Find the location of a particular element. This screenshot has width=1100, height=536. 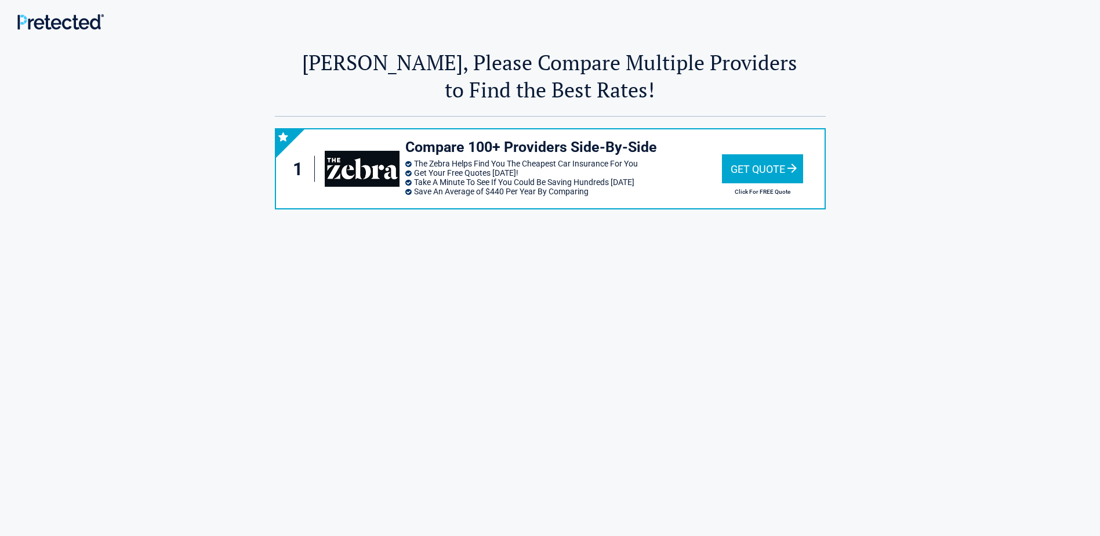

img: Main Logo is located at coordinates (60, 21).